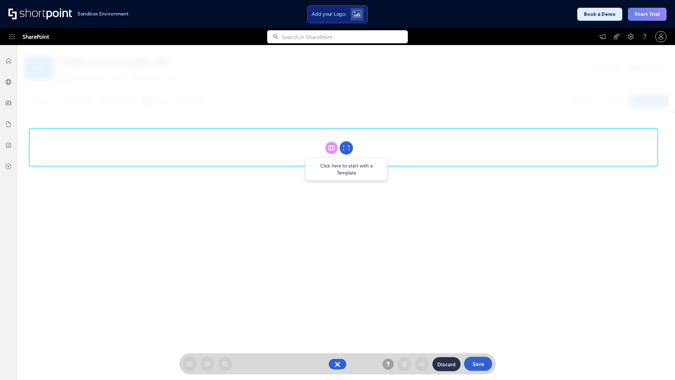 This screenshot has width=675, height=380. What do you see at coordinates (357, 14) in the screenshot?
I see `img: Upload logo` at bounding box center [357, 14].